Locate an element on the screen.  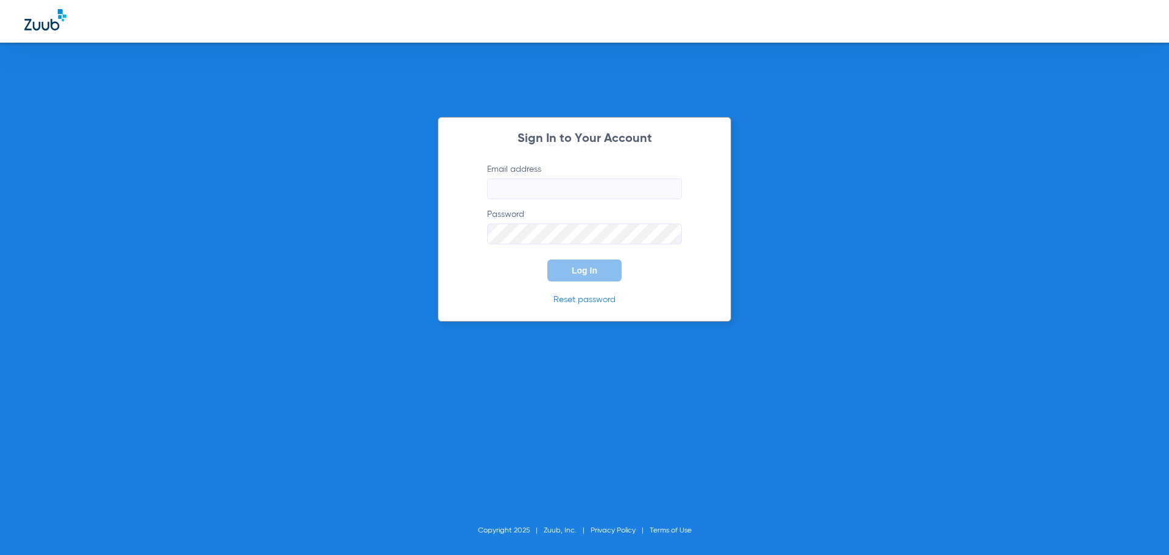
label: Email address is located at coordinates (585, 181).